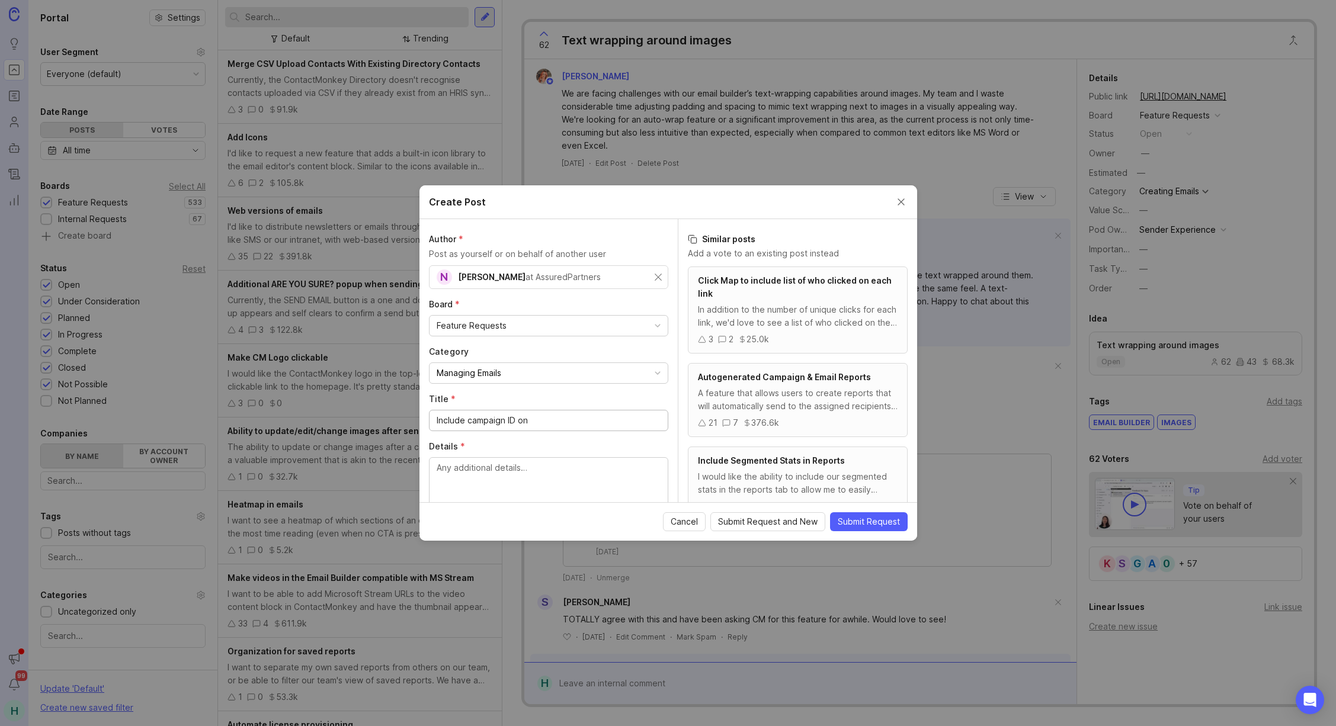 This screenshot has height=726, width=1336. Describe the element at coordinates (563, 277) in the screenshot. I see `div: at AssuredPartners` at that location.